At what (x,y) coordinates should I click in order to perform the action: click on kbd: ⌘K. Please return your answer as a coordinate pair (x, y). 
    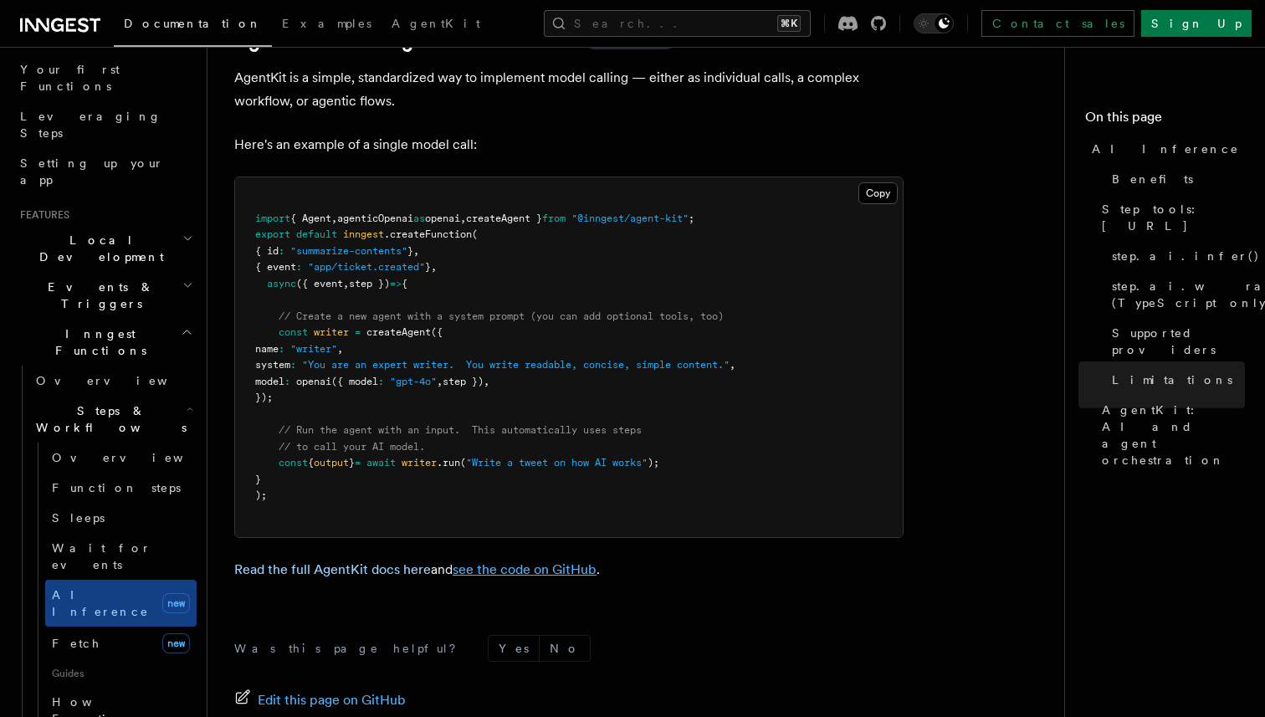
    Looking at the image, I should click on (789, 23).